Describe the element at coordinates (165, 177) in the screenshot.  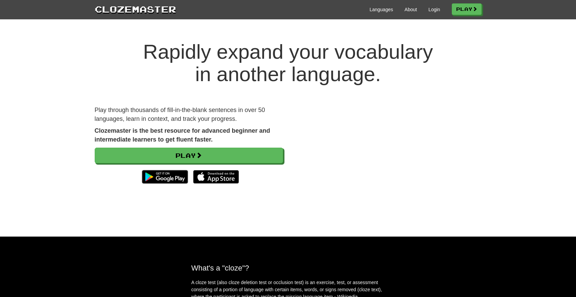
I see `img: Get it on Google Play` at that location.